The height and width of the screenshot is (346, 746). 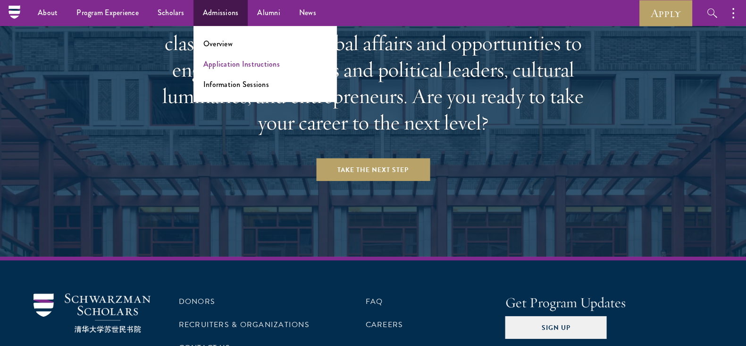 I want to click on a: Overview, so click(x=218, y=43).